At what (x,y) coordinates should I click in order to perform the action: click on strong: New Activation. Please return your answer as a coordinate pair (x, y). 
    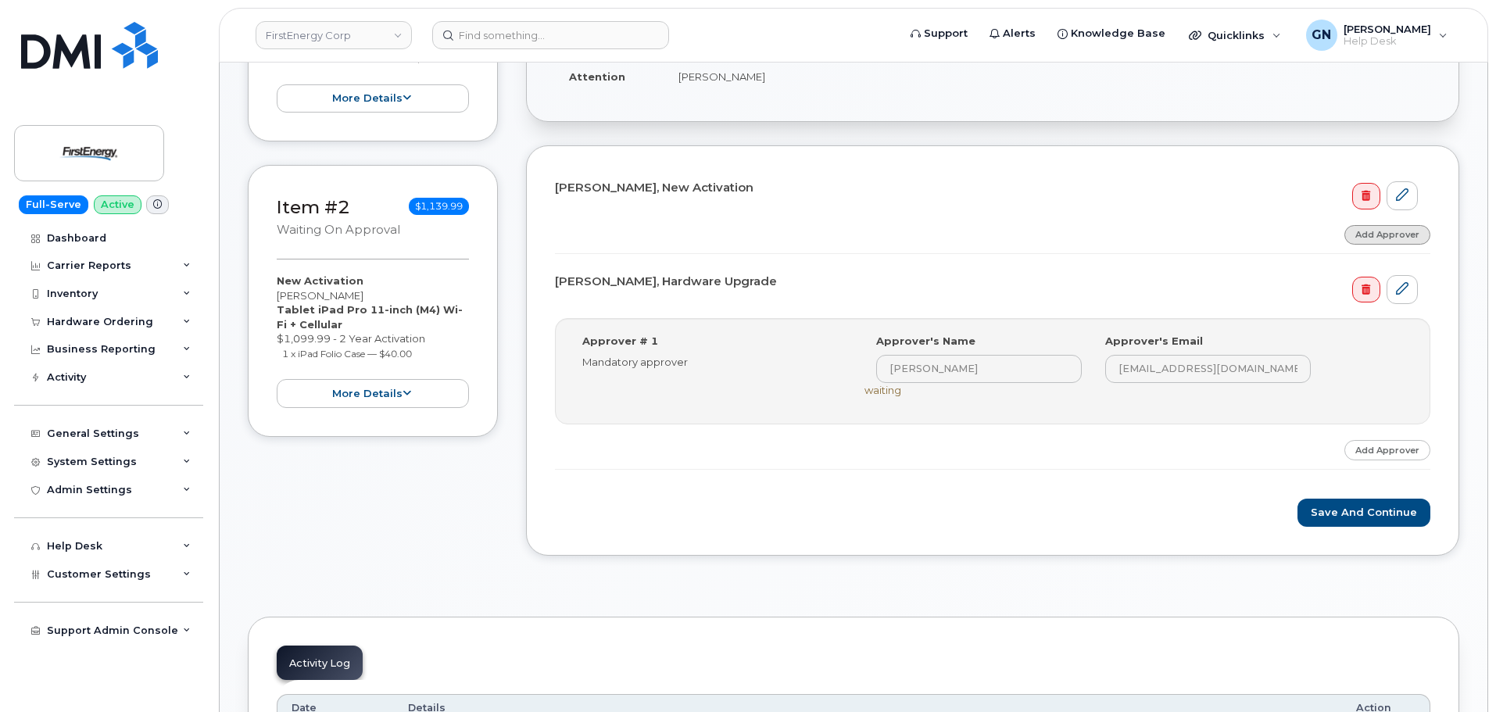
    Looking at the image, I should click on (320, 281).